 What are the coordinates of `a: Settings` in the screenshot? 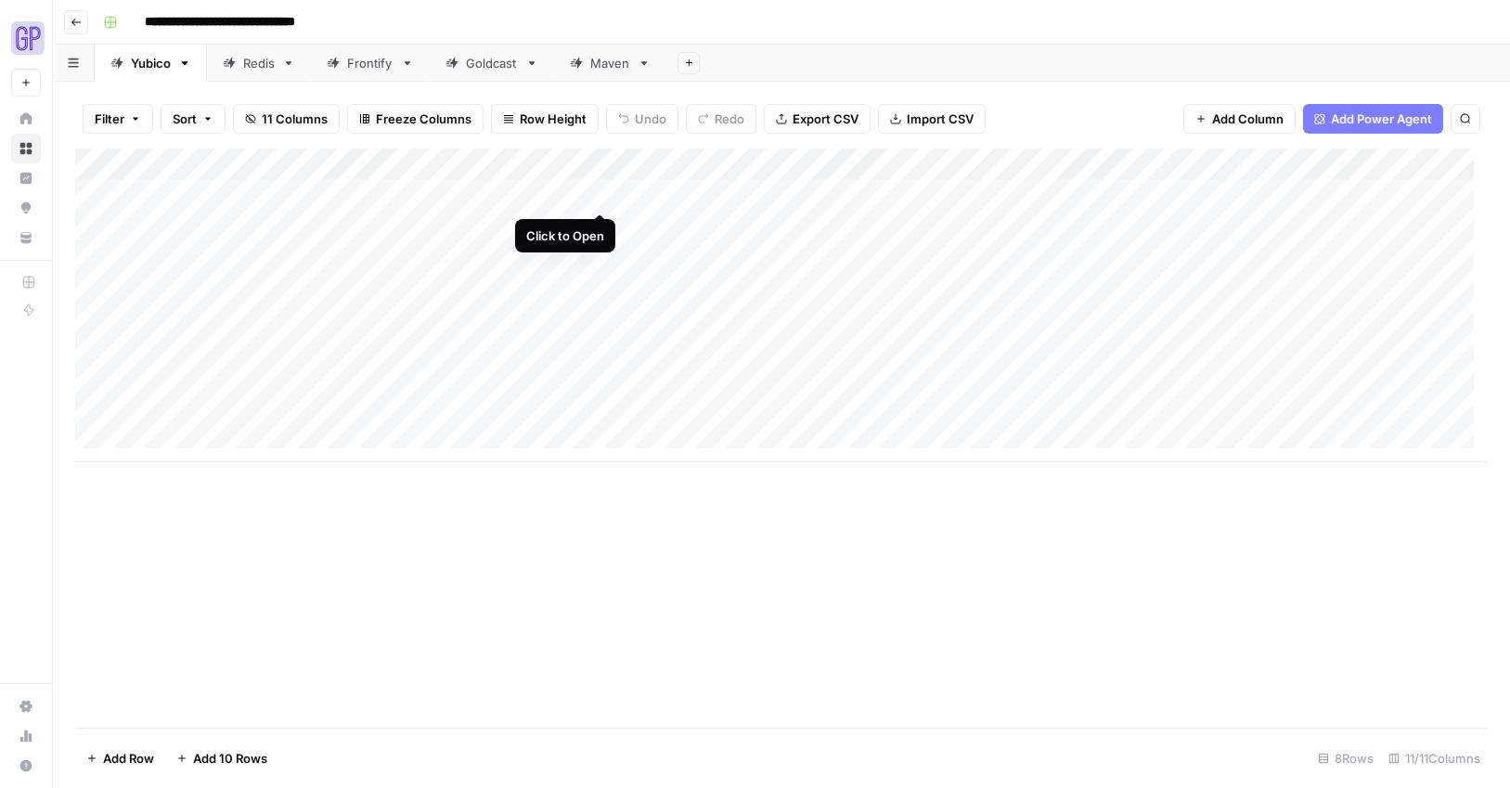 It's located at (26, 706).